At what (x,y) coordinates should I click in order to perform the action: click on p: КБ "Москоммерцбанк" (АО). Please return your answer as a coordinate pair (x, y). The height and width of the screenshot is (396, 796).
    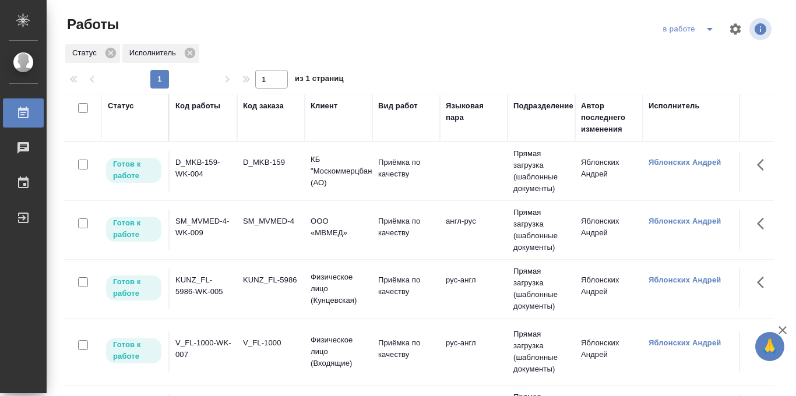
    Looking at the image, I should click on (339, 171).